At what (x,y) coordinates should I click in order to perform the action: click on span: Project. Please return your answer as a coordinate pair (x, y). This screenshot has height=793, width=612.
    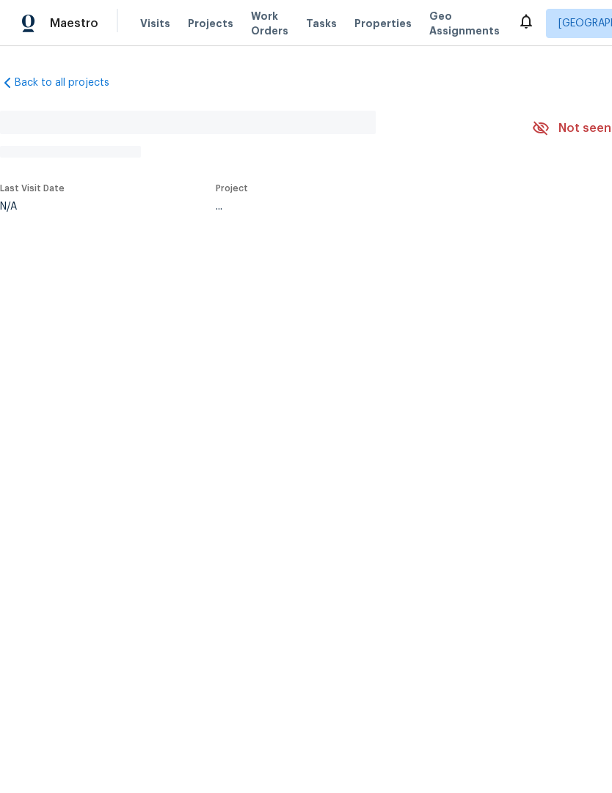
    Looking at the image, I should click on (232, 188).